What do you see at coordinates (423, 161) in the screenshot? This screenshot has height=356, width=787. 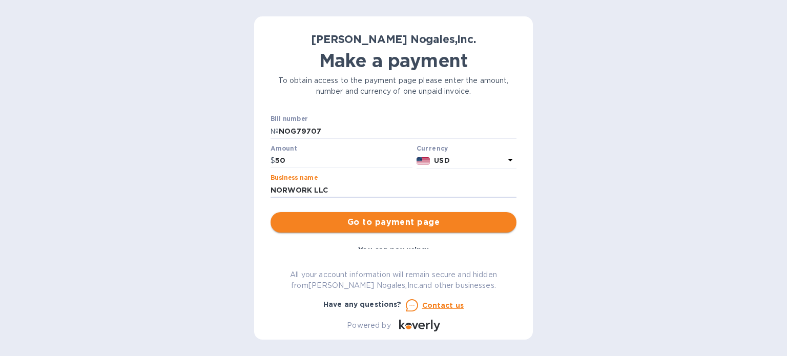 I see `img: USD` at bounding box center [423, 161].